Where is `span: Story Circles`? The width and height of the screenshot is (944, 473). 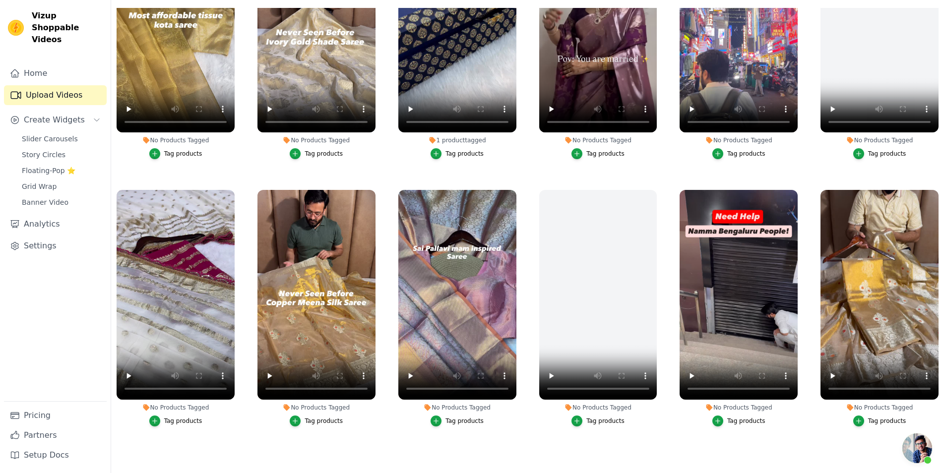 span: Story Circles is located at coordinates (44, 155).